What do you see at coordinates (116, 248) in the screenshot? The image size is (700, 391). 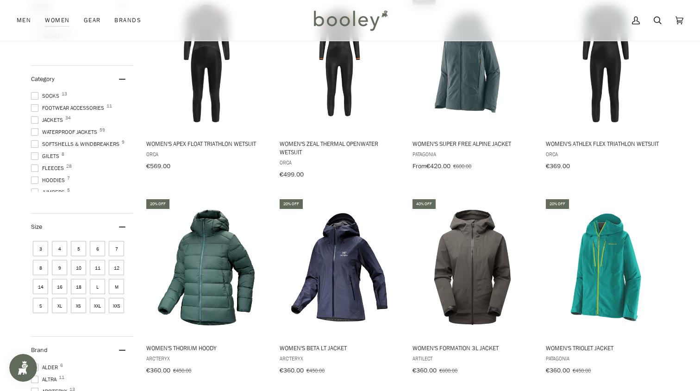 I see `span: Size: 7` at bounding box center [116, 248].